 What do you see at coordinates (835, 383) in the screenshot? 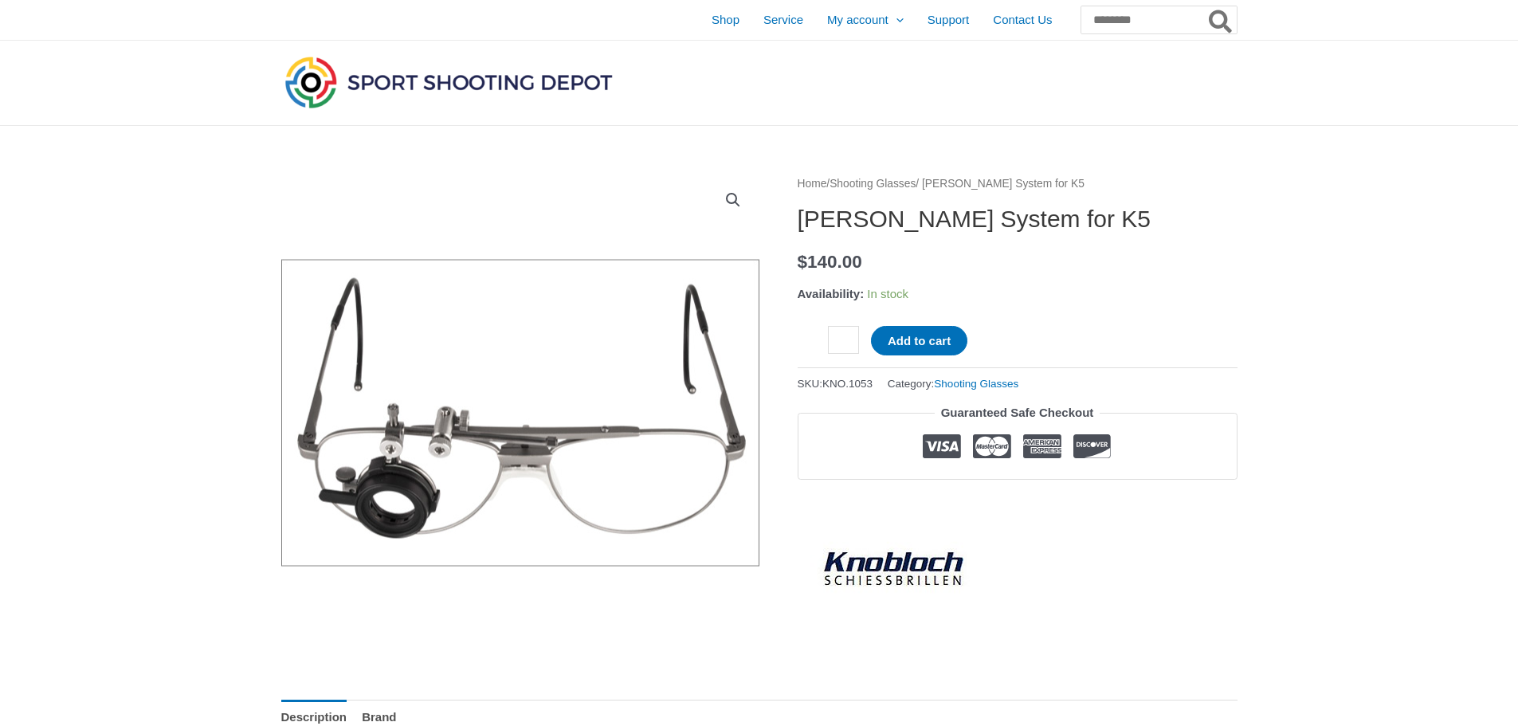
I see `span: SKU:` at bounding box center [835, 383].